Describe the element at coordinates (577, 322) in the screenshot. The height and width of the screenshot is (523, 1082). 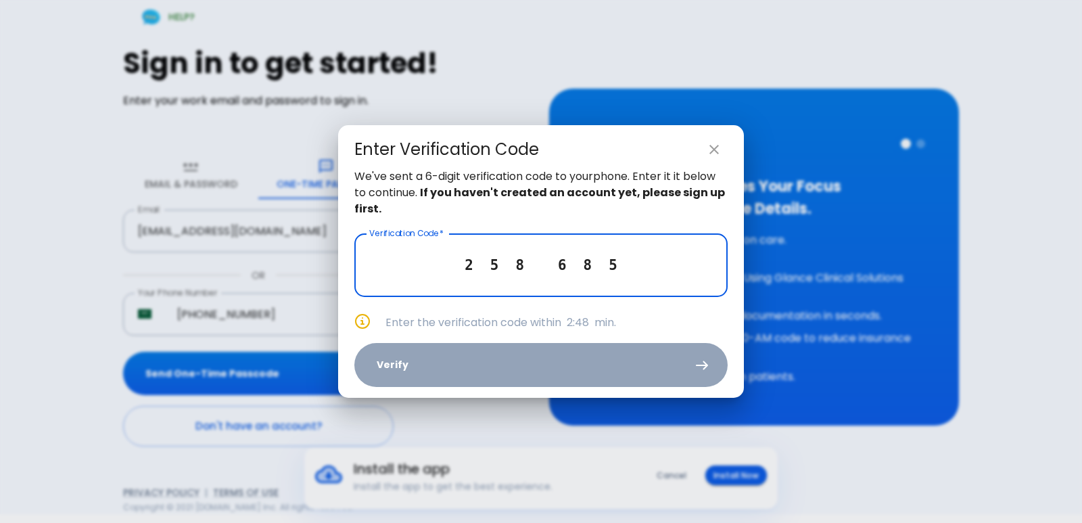
I see `span: 2:48` at that location.